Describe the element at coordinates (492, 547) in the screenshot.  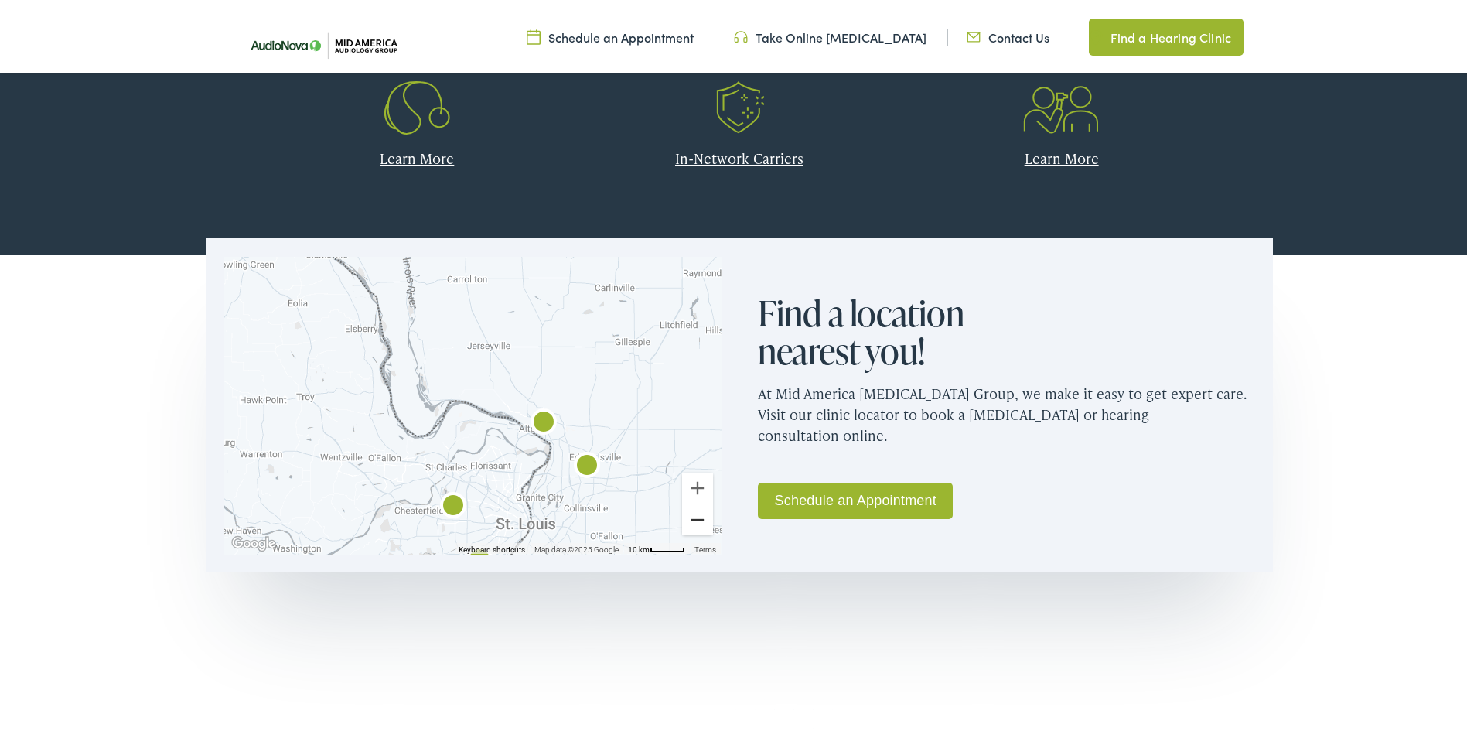
I see `button: Keyboard shortcuts` at that location.